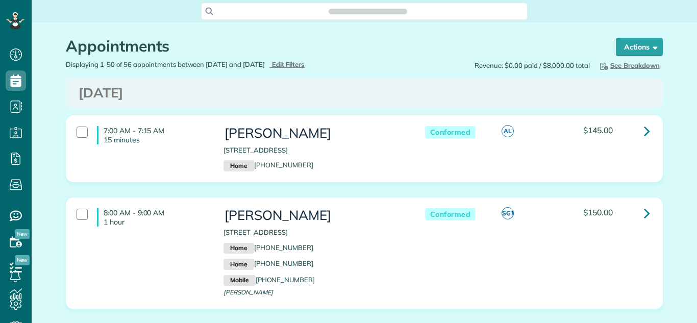  Describe the element at coordinates (288, 64) in the screenshot. I see `span: Edit Filters` at that location.